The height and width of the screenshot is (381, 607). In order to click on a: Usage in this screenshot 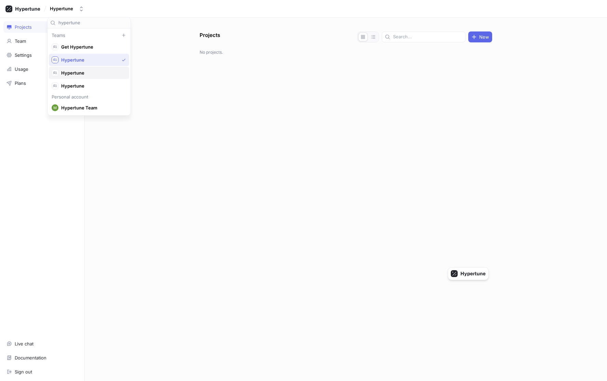, I will do `click(42, 69)`.